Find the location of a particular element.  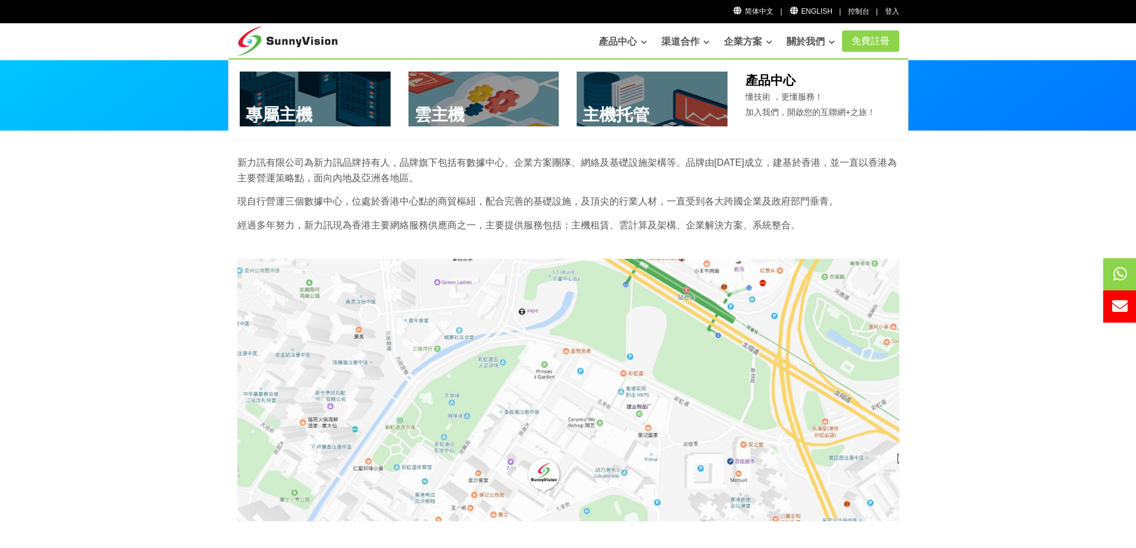

a: 控制台 is located at coordinates (858, 11).